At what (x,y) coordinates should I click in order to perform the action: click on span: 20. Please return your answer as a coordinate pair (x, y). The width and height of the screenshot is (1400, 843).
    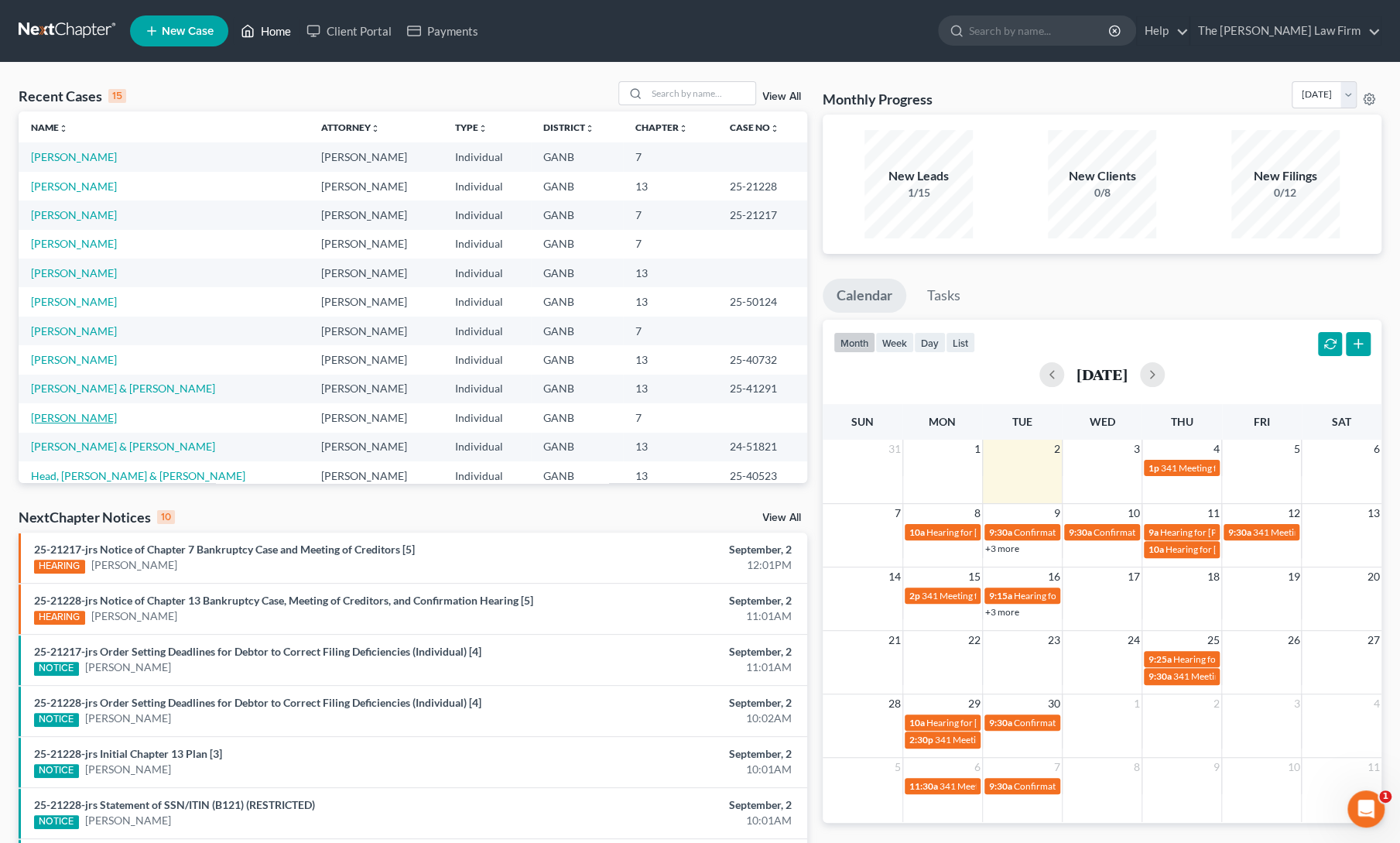
    Looking at the image, I should click on (1374, 576).